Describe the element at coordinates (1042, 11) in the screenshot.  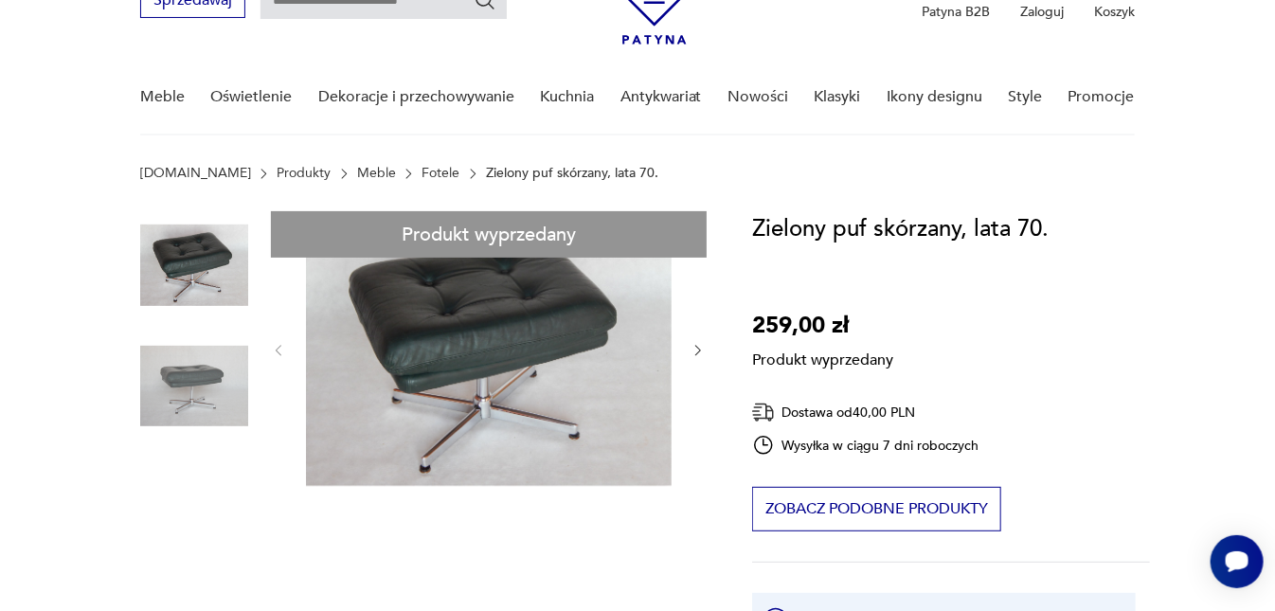
I see `p: Zaloguj` at that location.